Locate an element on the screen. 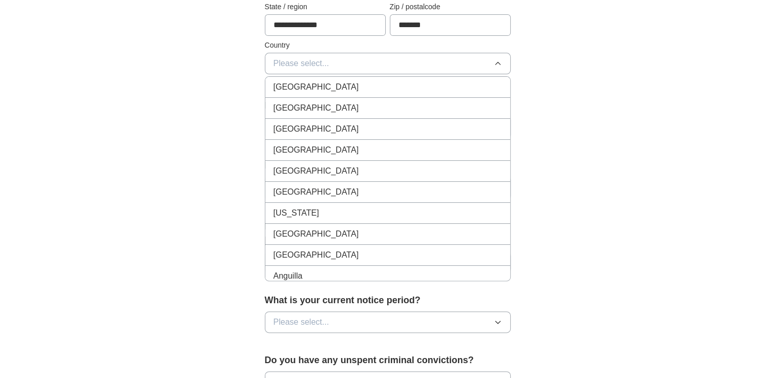 This screenshot has height=378, width=775. span: Anguilla is located at coordinates (288, 276).